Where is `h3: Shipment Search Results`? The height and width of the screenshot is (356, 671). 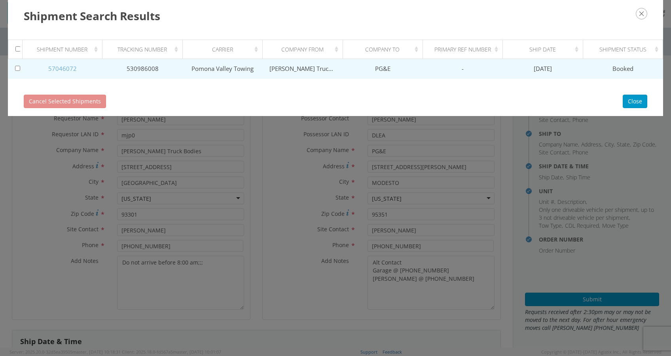
h3: Shipment Search Results is located at coordinates (336, 16).